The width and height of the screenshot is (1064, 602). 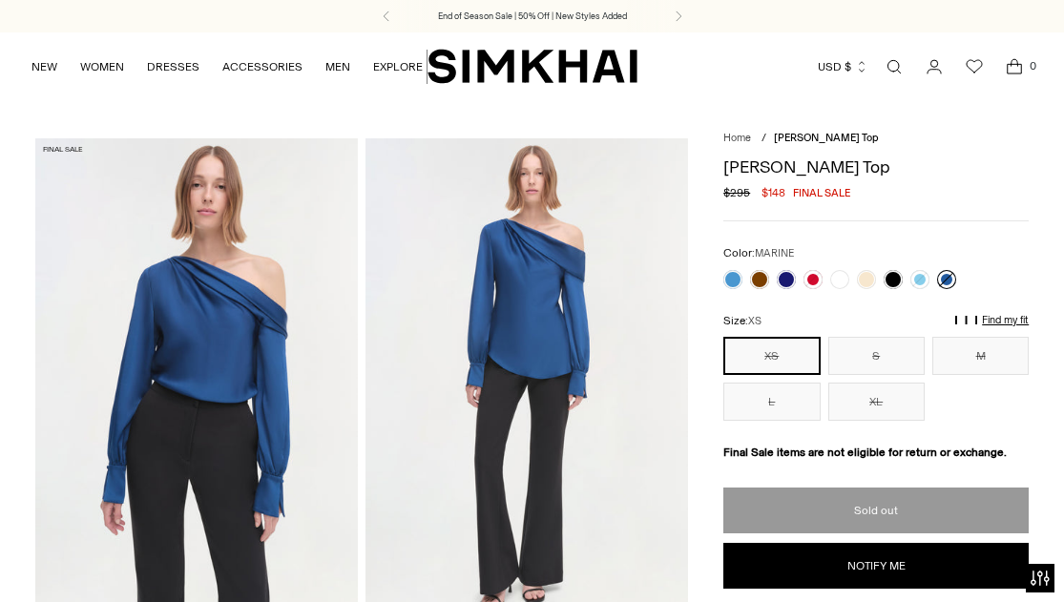 I want to click on a: SIMKHAI, so click(x=533, y=66).